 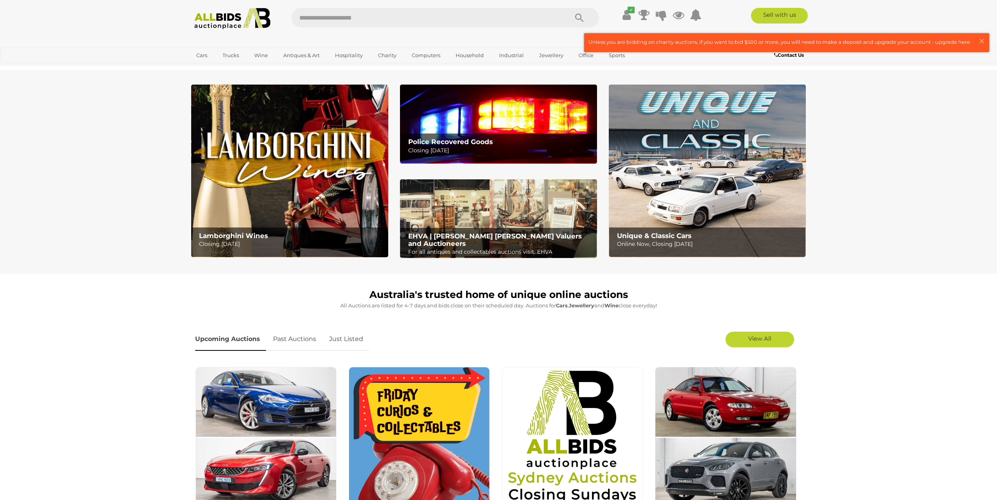 I want to click on h1: Australia's trusted home of unique online auctions, so click(x=499, y=295).